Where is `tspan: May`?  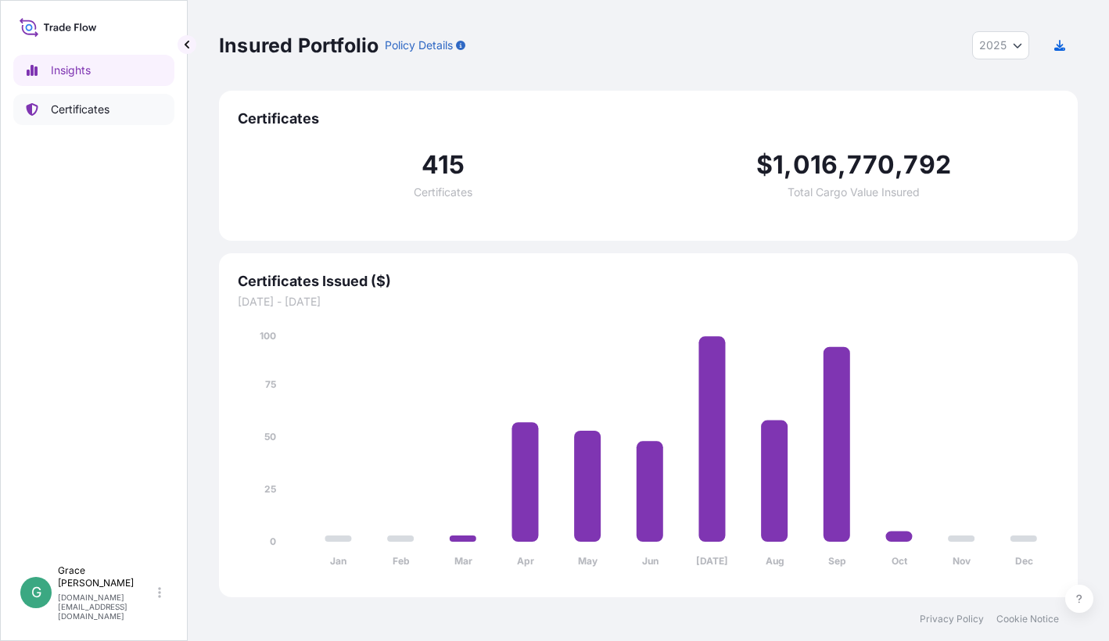 tspan: May is located at coordinates (588, 561).